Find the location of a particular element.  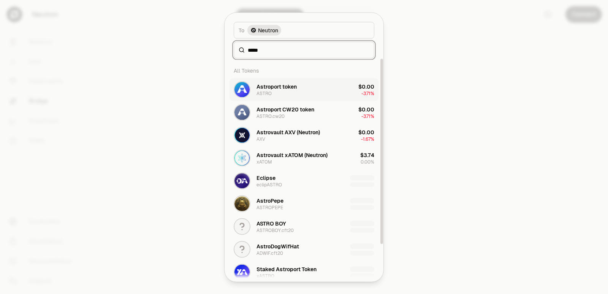

div: Astrovault xATOM (Neutron) is located at coordinates (292, 155).